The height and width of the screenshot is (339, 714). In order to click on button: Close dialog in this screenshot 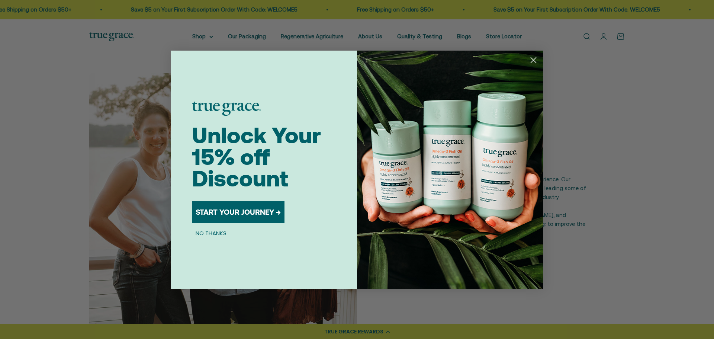, I will do `click(533, 60)`.